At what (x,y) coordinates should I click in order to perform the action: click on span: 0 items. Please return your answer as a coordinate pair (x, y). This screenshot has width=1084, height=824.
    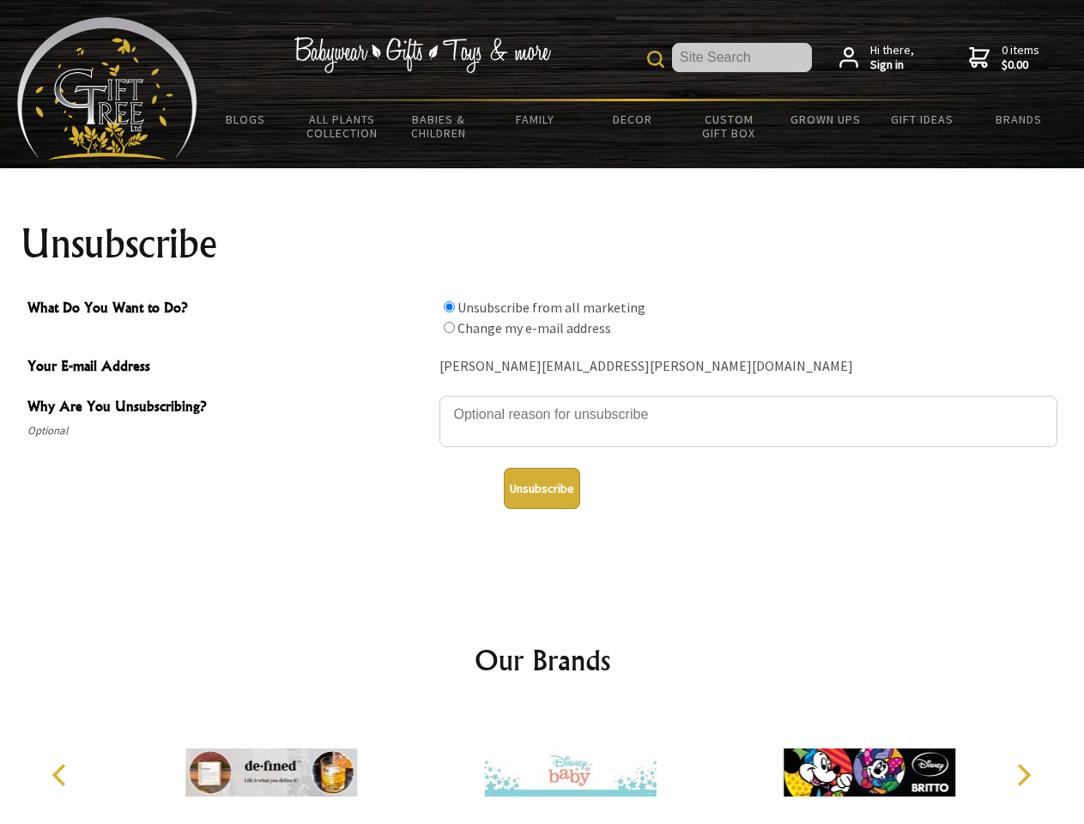
    Looking at the image, I should click on (1020, 57).